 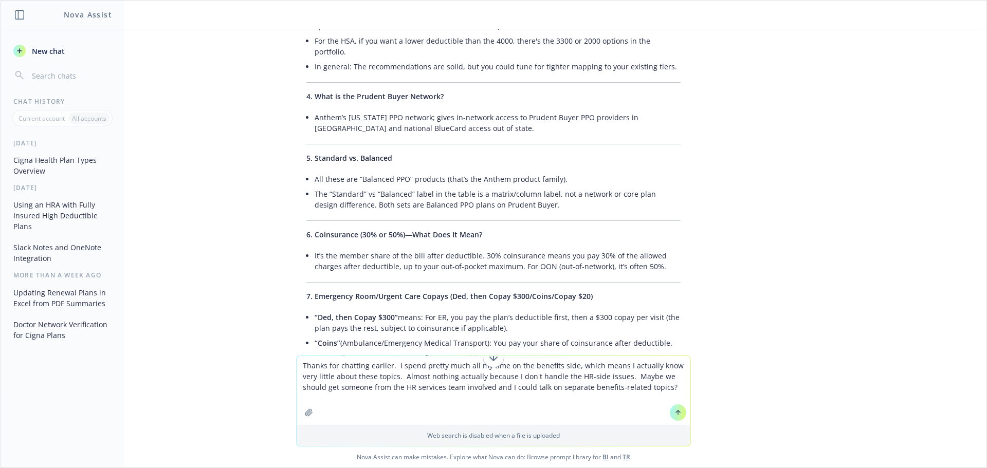 I want to click on li: The “Standard” vs “Balanced” label in the table is a matrix/column label, not a network or core p..., so click(x=498, y=199).